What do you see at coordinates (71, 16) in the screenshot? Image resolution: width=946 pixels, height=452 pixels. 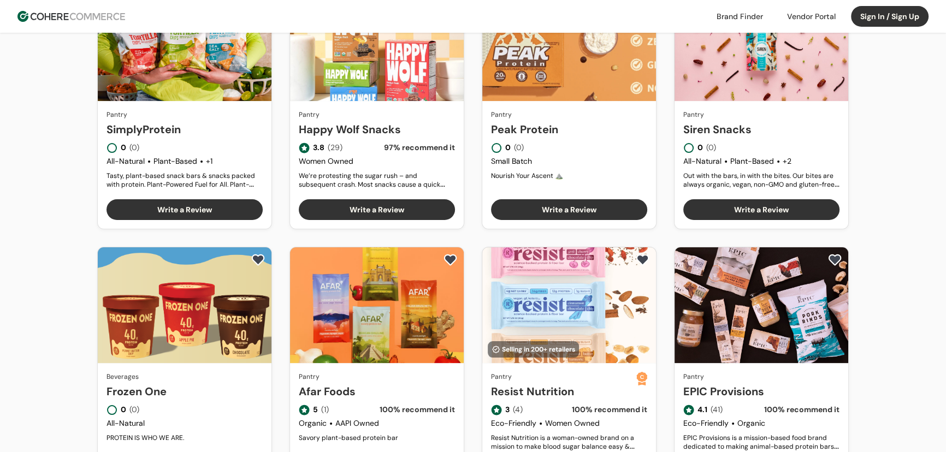 I see `img: Cohere Logo` at bounding box center [71, 16].